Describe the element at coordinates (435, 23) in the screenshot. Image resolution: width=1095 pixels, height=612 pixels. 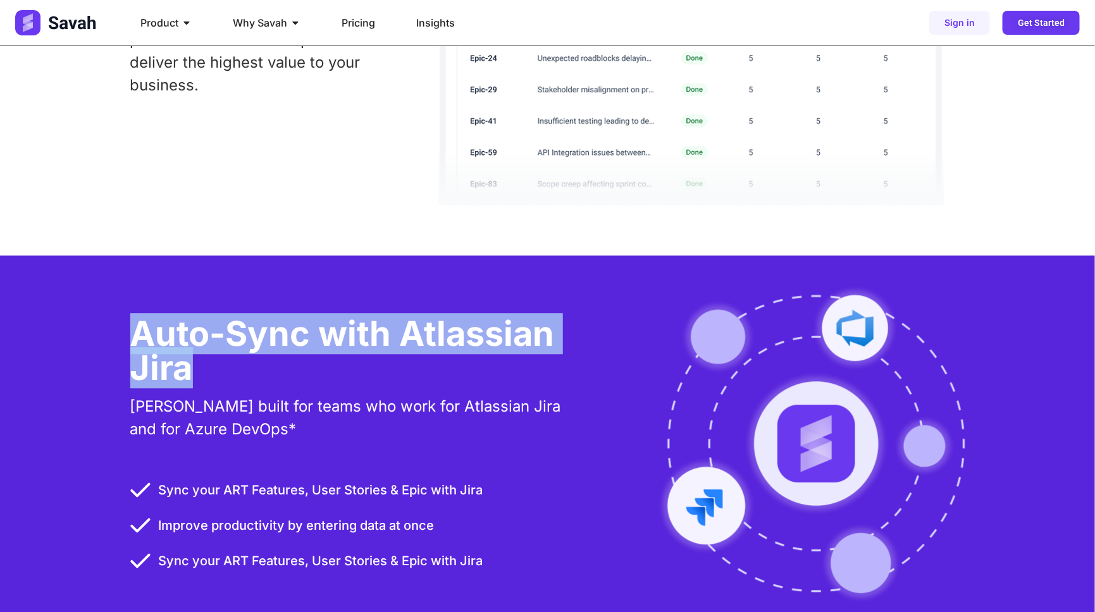
I see `a: Insights` at that location.